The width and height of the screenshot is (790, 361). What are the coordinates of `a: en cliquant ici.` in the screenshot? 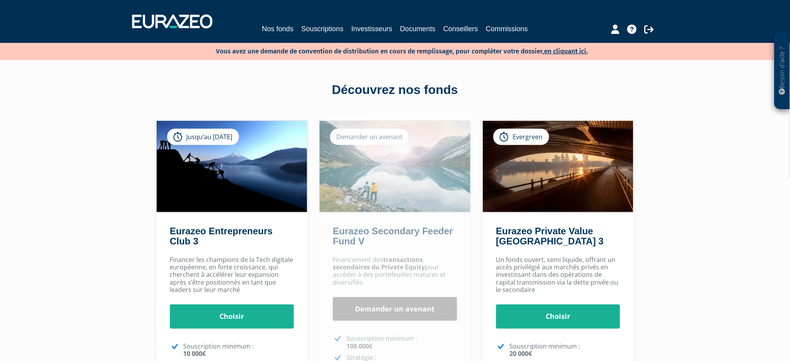 It's located at (566, 51).